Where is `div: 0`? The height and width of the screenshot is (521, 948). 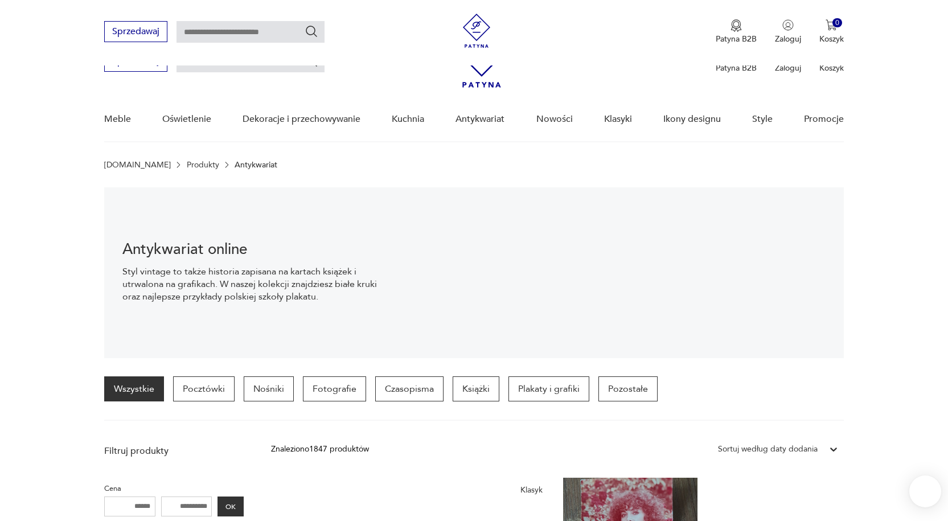
div: 0 is located at coordinates (837, 23).